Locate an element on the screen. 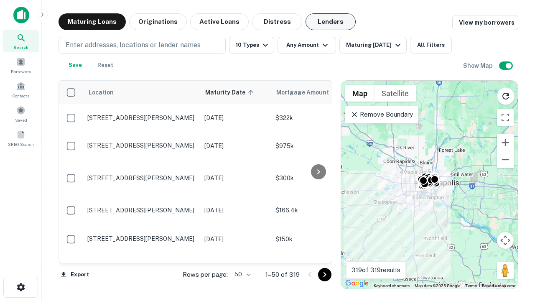  button: Show satellite imagery is located at coordinates (395, 93).